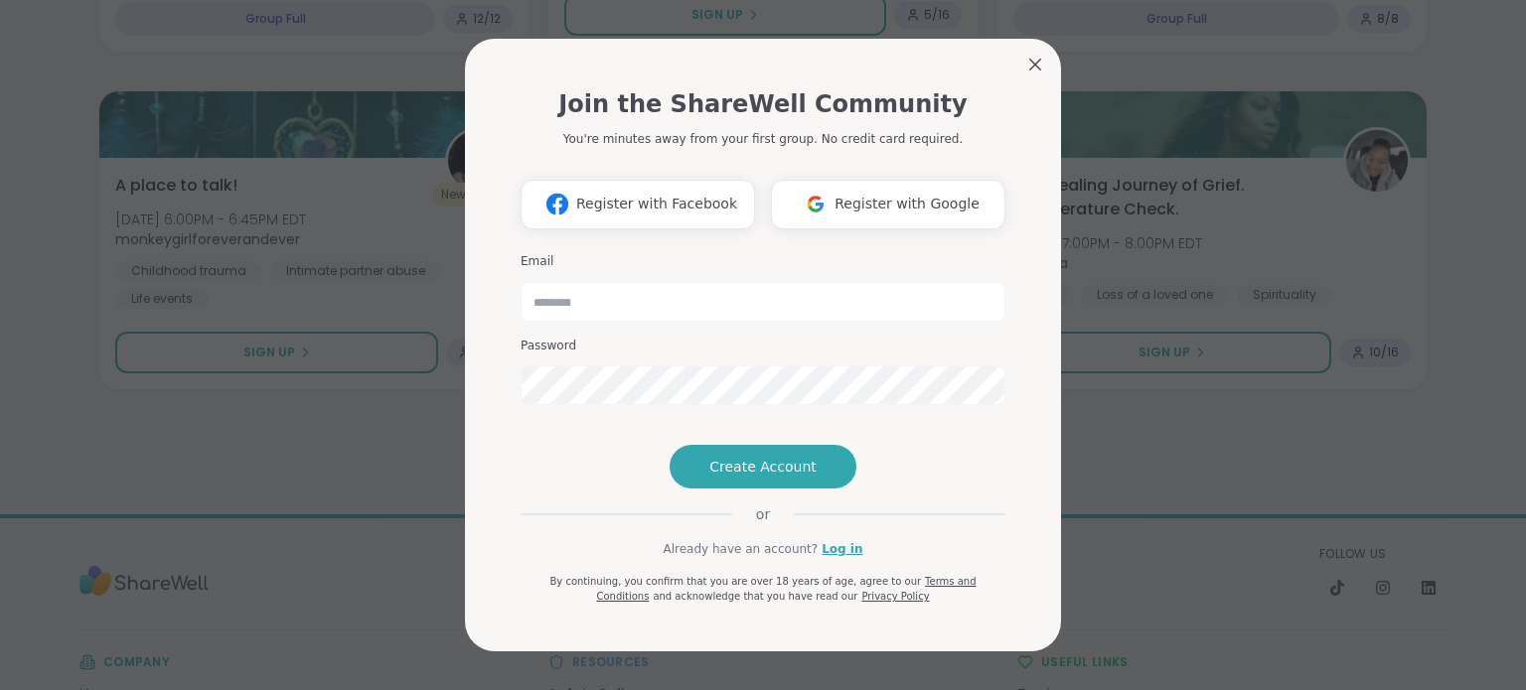 This screenshot has width=1526, height=690. I want to click on a: Privacy Policy, so click(895, 596).